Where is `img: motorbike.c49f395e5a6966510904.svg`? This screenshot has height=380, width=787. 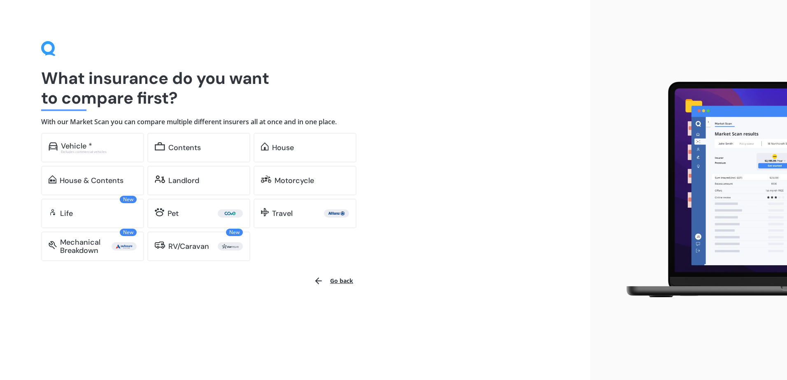 img: motorbike.c49f395e5a6966510904.svg is located at coordinates (266, 179).